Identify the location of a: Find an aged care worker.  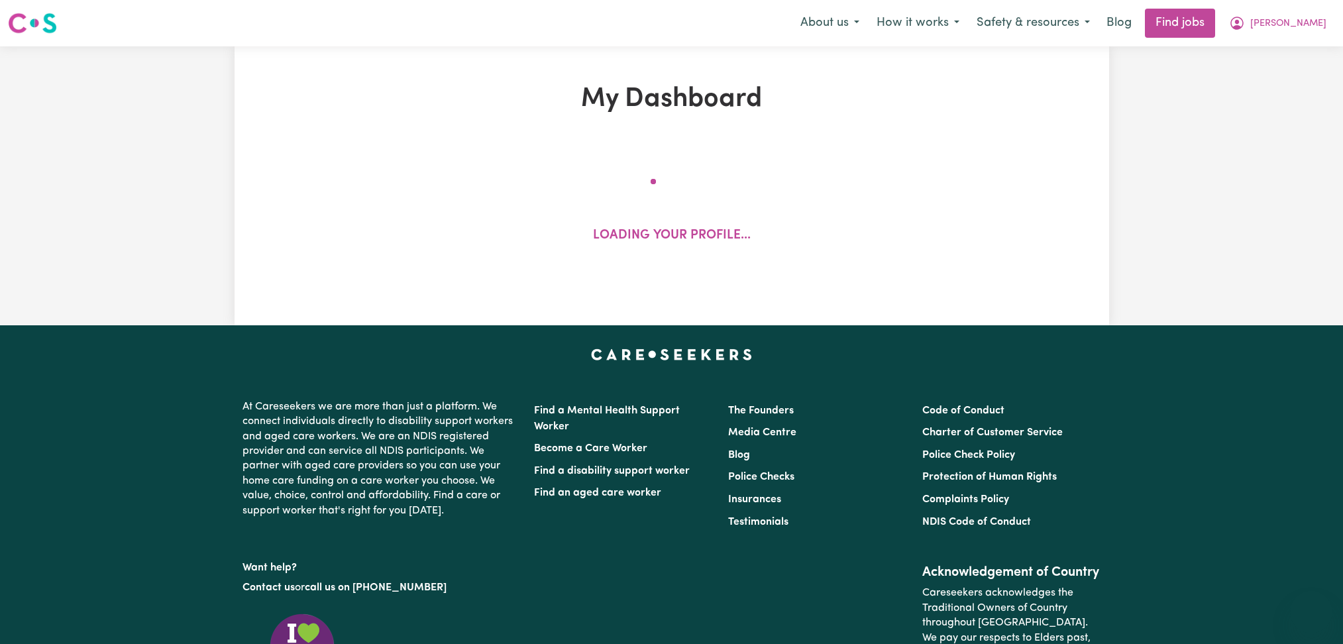
(597, 493).